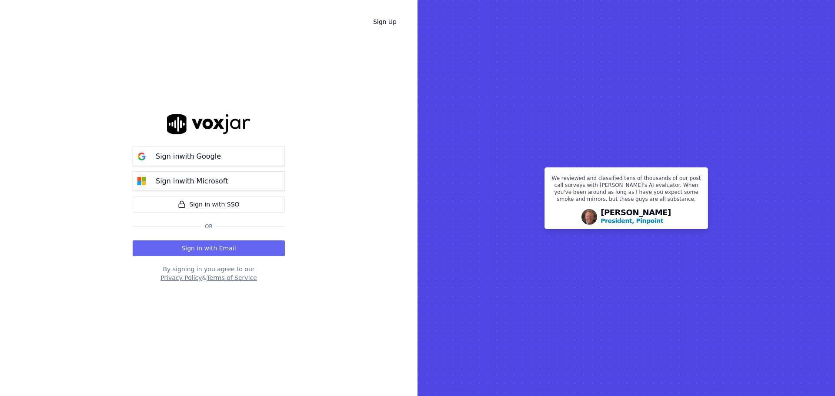  What do you see at coordinates (181, 278) in the screenshot?
I see `button: Privacy Policy` at bounding box center [181, 278].